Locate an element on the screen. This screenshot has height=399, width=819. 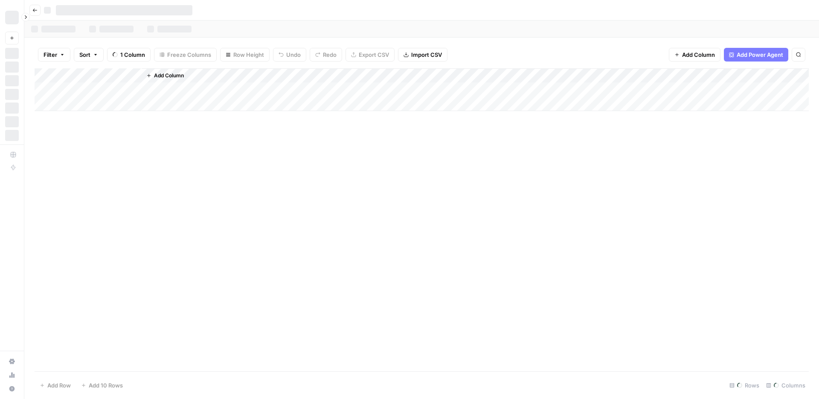
span: Export CSV is located at coordinates (374, 55).